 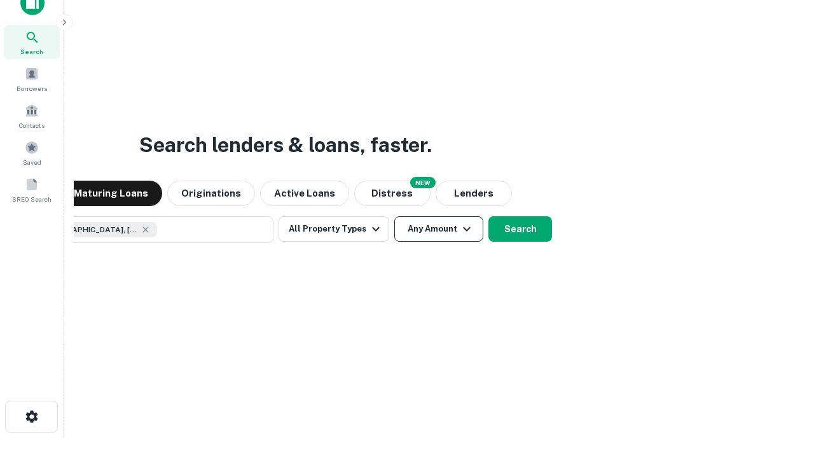 What do you see at coordinates (32, 125) in the screenshot?
I see `span: Contacts` at bounding box center [32, 125].